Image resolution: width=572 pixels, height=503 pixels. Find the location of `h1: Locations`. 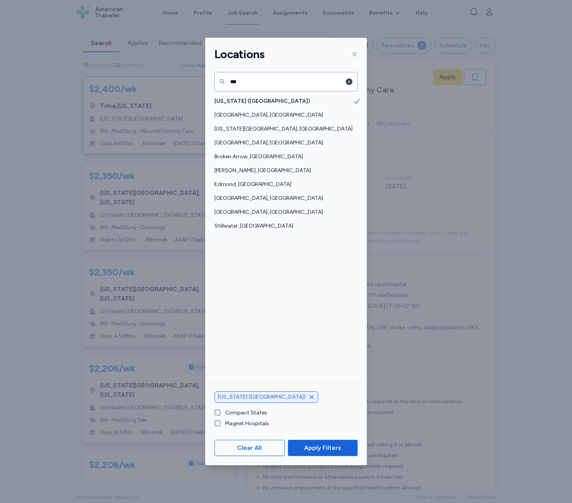

h1: Locations is located at coordinates (240, 54).